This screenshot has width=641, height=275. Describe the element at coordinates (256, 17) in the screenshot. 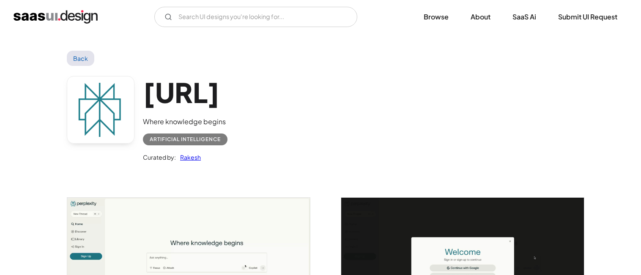

I see `input: Search UI designs you're looking for...` at that location.